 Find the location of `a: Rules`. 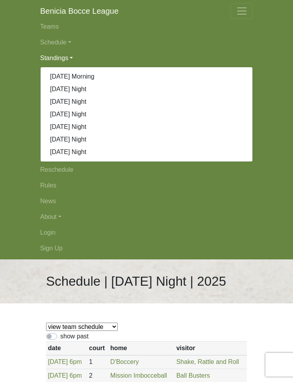

a: Rules is located at coordinates (146, 186).